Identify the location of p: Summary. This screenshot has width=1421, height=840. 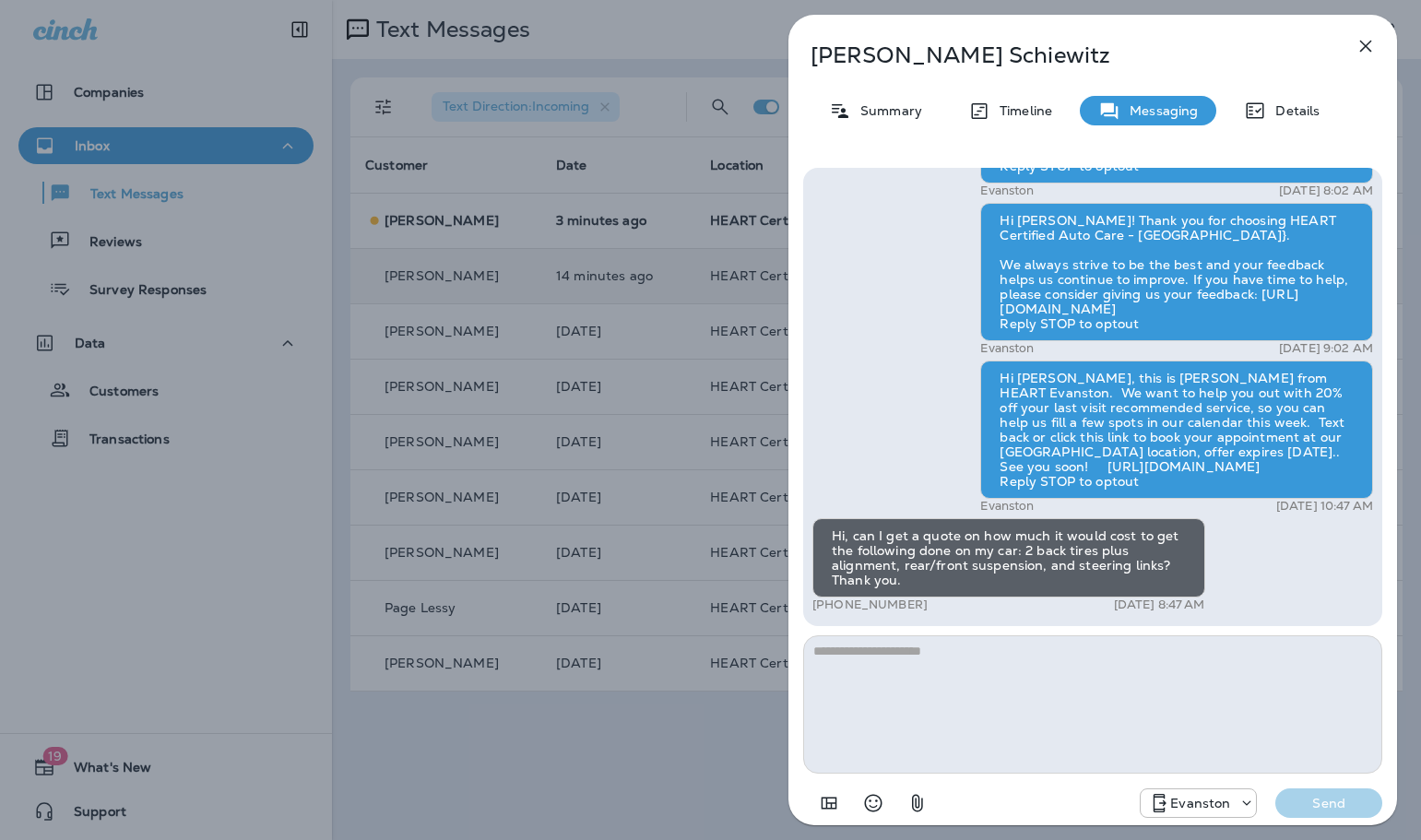
(886, 111).